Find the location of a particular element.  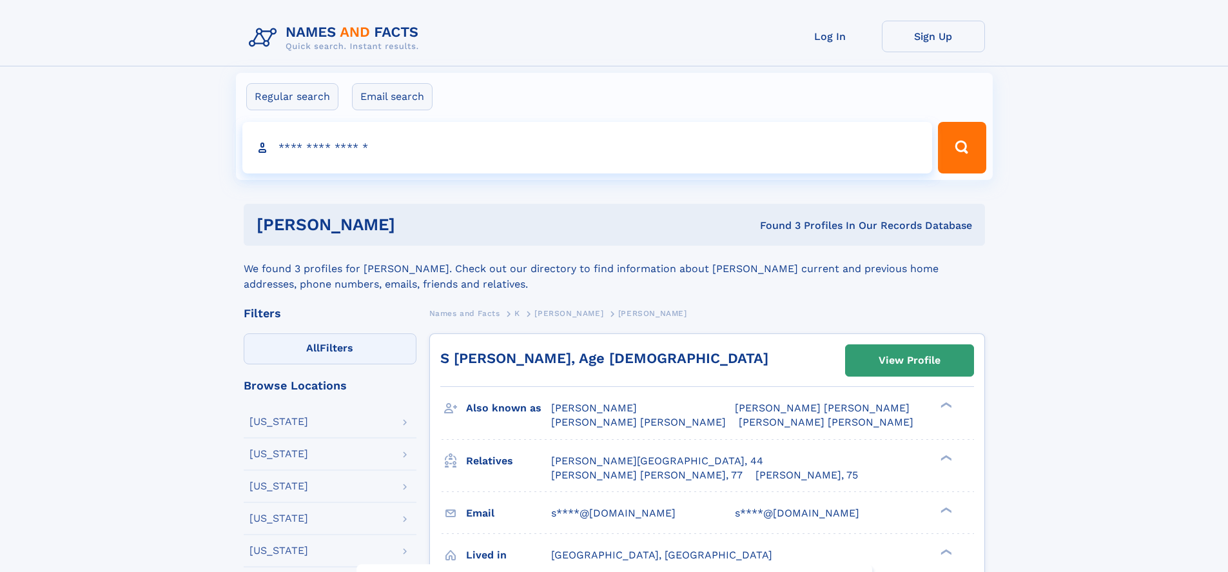

label: Filters is located at coordinates (330, 349).